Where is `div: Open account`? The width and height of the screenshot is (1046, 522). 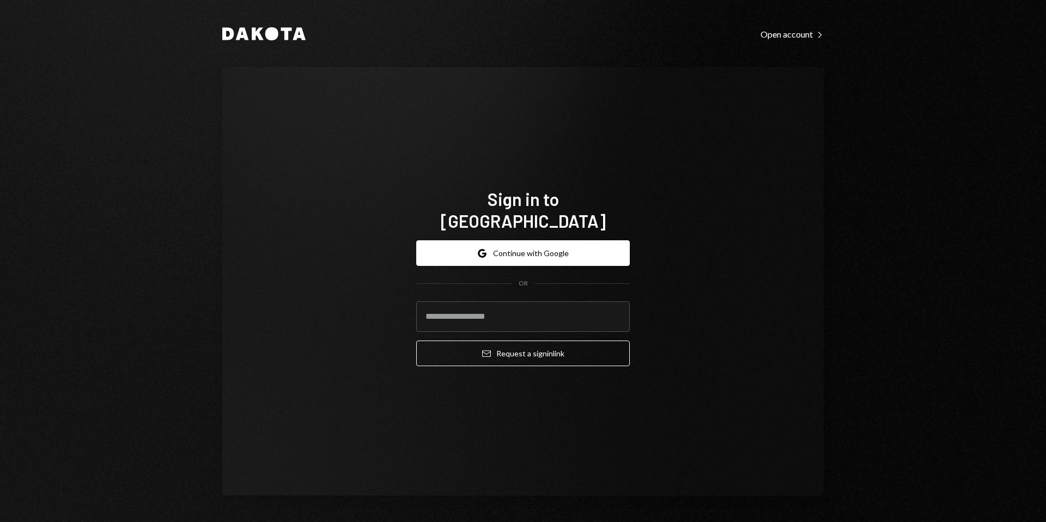 div: Open account is located at coordinates (792, 34).